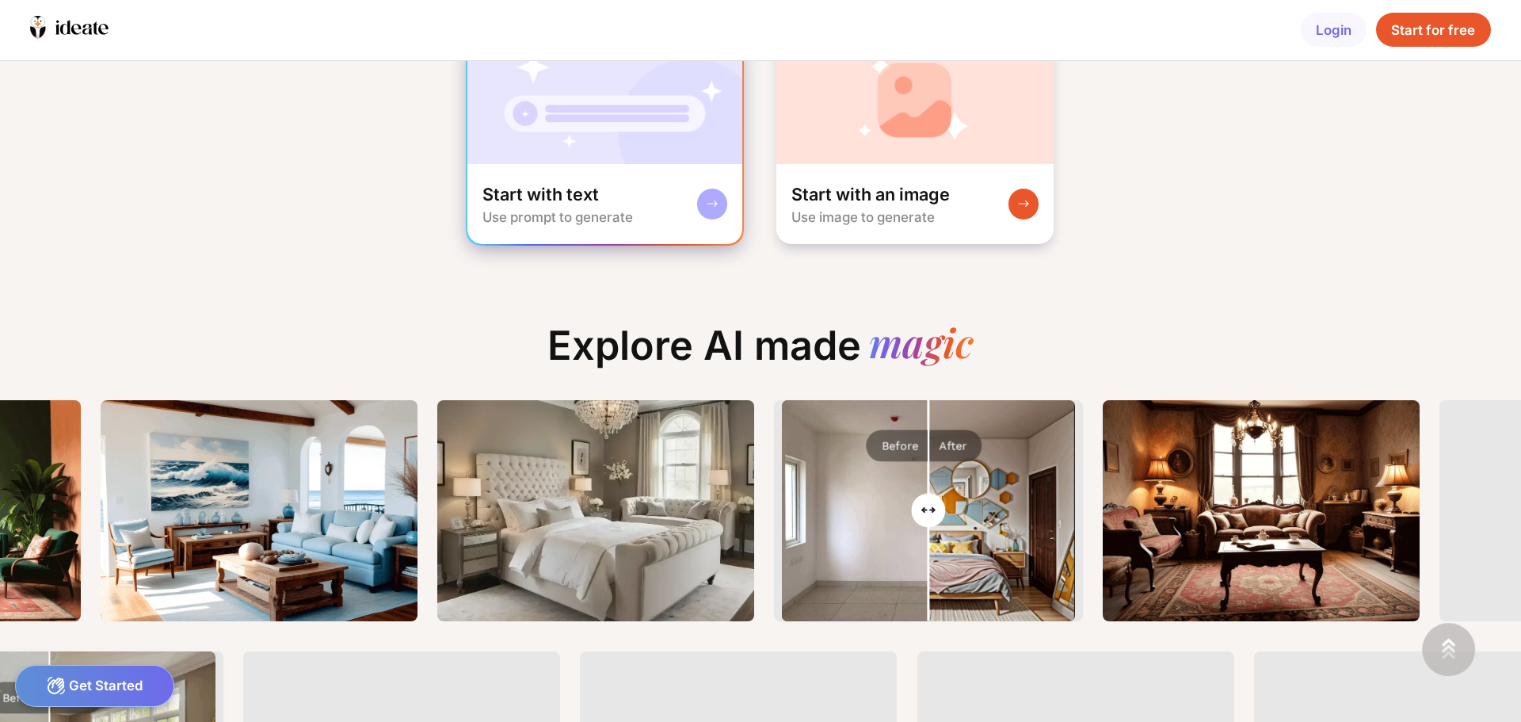 The width and height of the screenshot is (1521, 722). What do you see at coordinates (863, 217) in the screenshot?
I see `div: Use image to generate` at bounding box center [863, 217].